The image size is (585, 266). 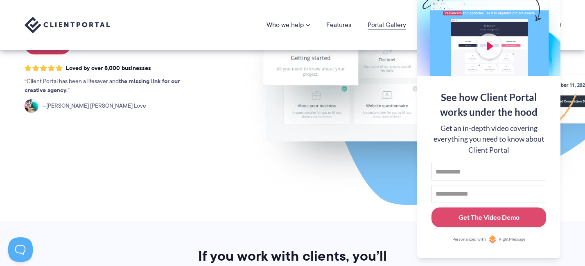 I want to click on div: See how Client Portal works under the hood, so click(x=489, y=105).